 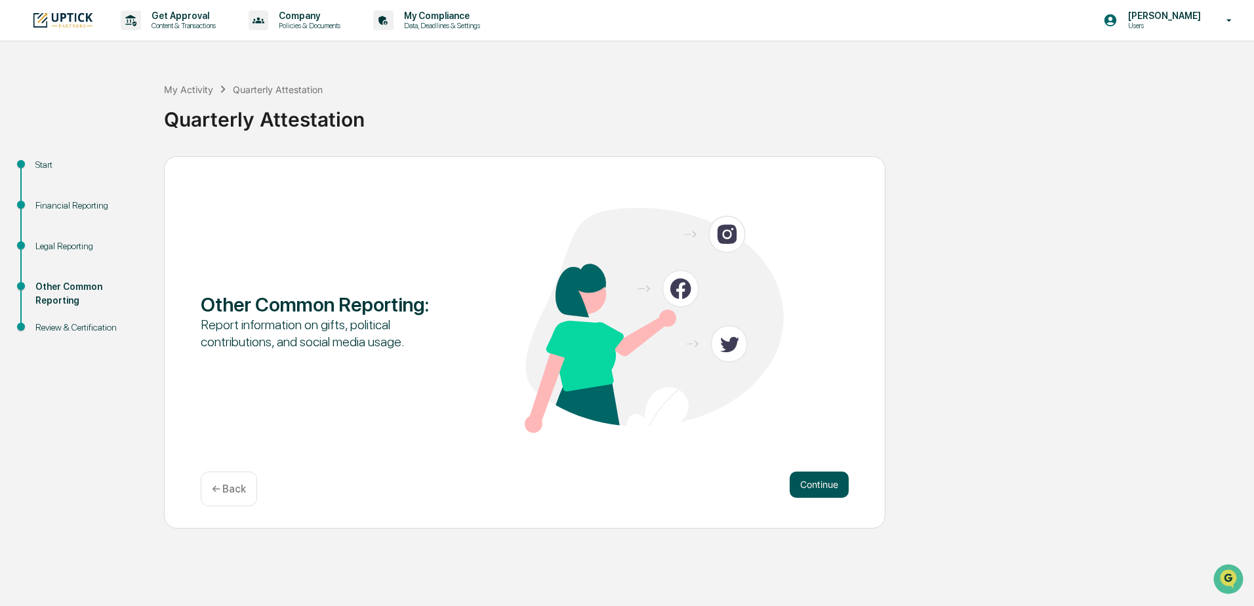 What do you see at coordinates (308, 26) in the screenshot?
I see `p: Policies & Documents` at bounding box center [308, 26].